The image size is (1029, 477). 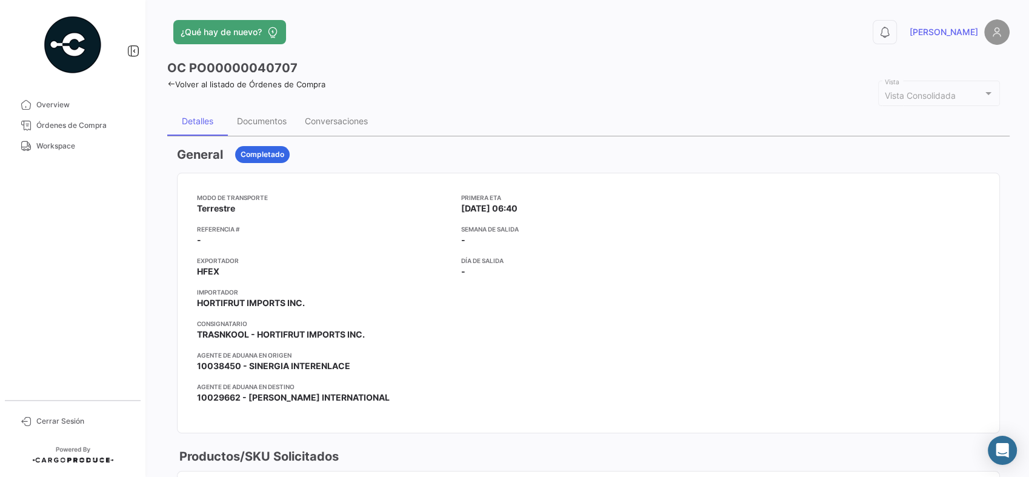 What do you see at coordinates (324, 198) in the screenshot?
I see `app-card-info-title: Modo de Transporte` at bounding box center [324, 198].